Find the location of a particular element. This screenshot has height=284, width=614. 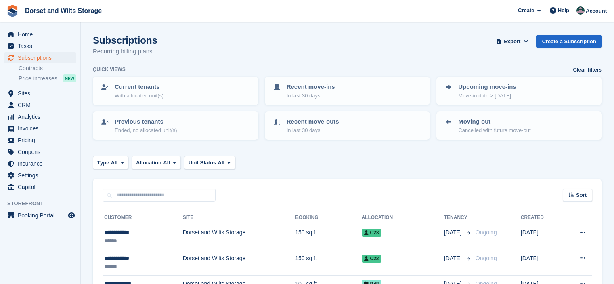

button: Type: All is located at coordinates (111, 162).